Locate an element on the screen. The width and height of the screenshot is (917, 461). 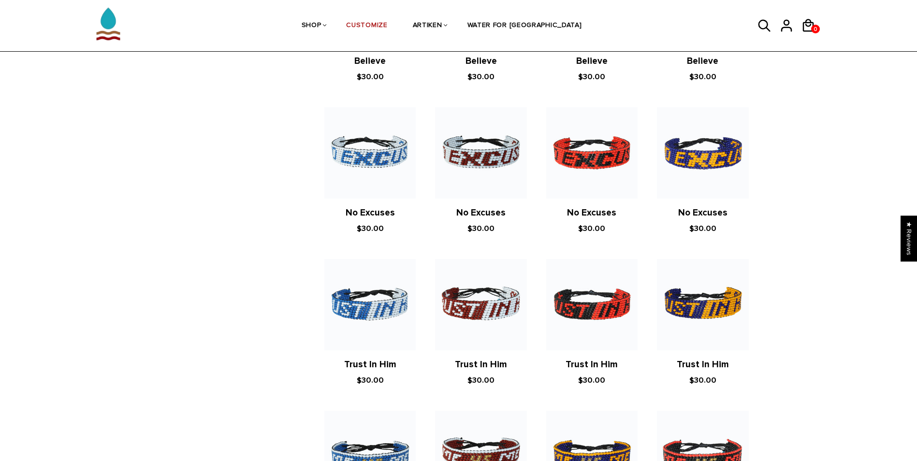
a: 0 is located at coordinates (816, 29).